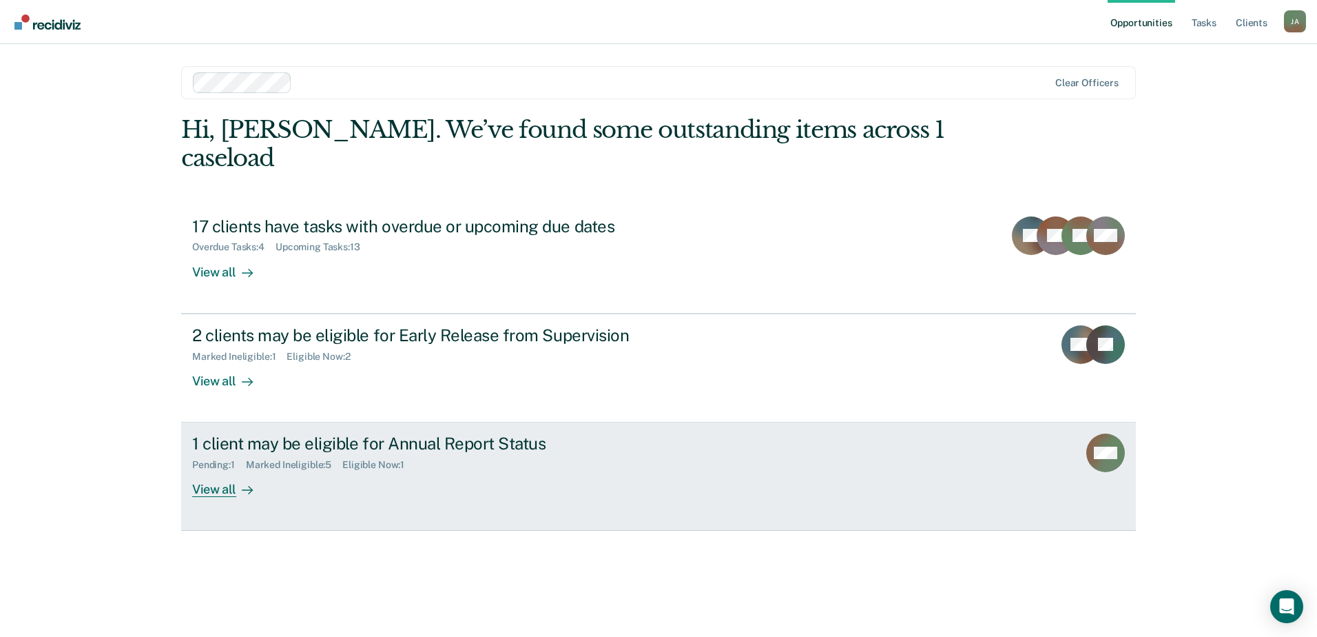 The height and width of the screenshot is (637, 1317). Describe the element at coordinates (1287, 606) in the screenshot. I see `div: Open Intercom Messenger` at that location.